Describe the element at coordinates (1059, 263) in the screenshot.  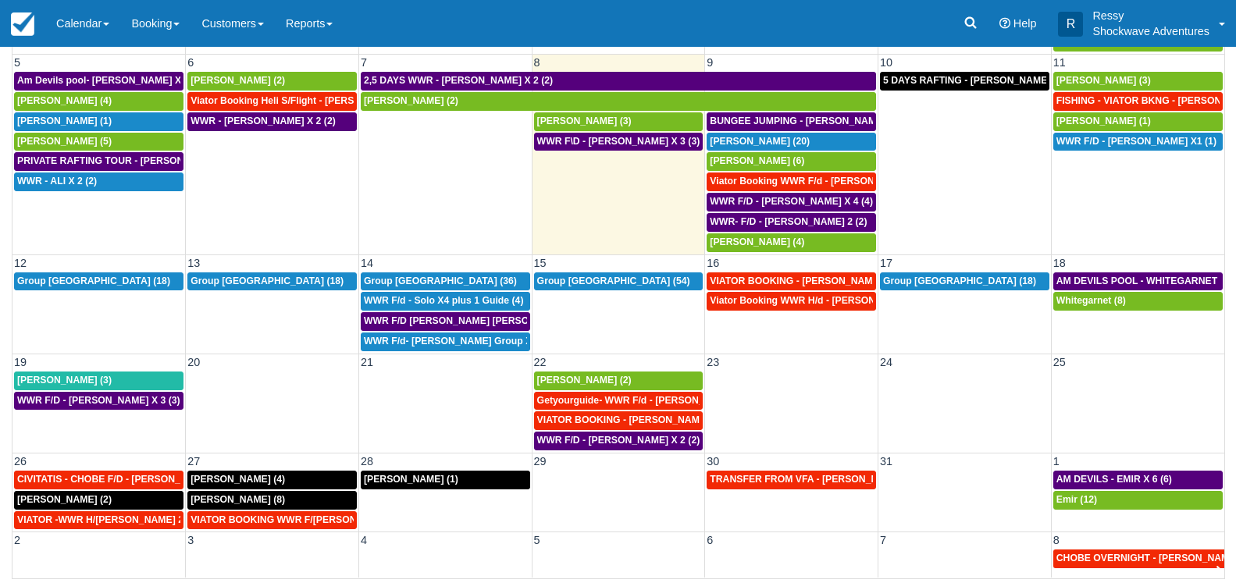
I see `span: 18` at that location.